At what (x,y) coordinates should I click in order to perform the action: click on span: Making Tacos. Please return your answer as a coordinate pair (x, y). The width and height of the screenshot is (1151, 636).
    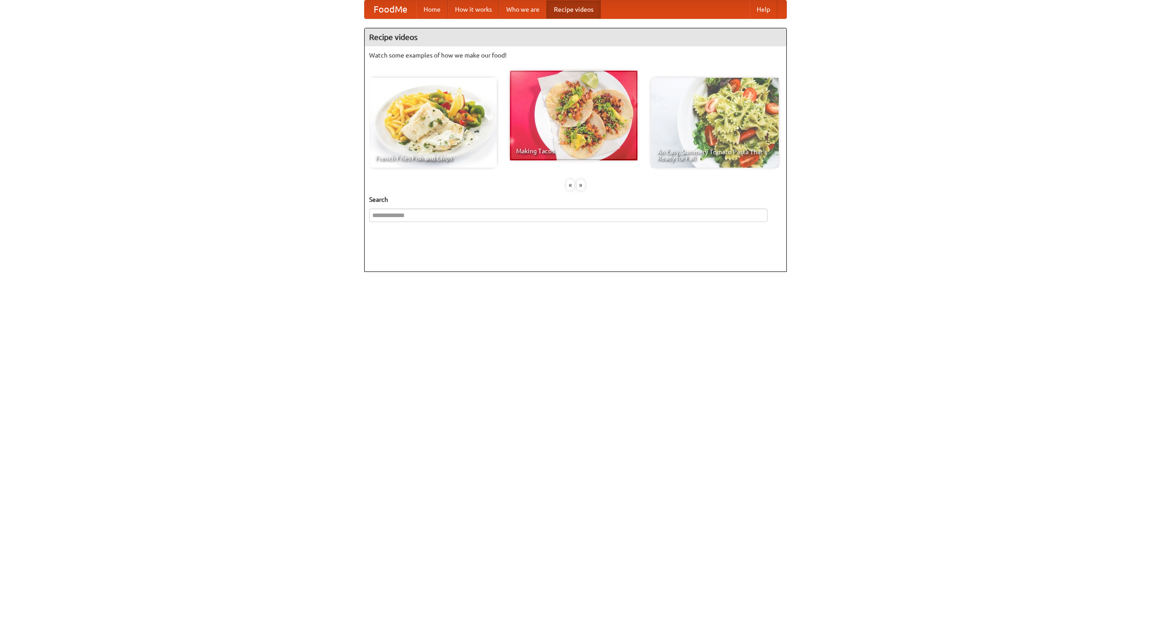
    Looking at the image, I should click on (574, 151).